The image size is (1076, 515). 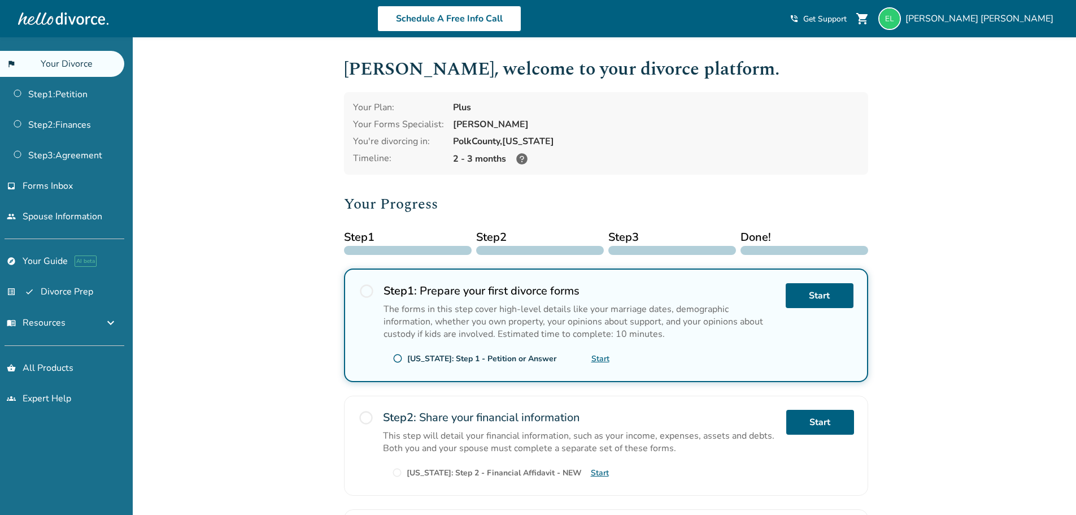 I want to click on span: Done!, so click(x=805, y=237).